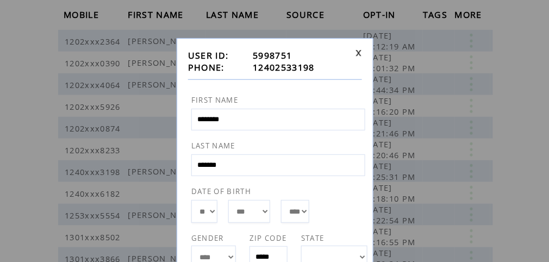  I want to click on span: 5998751, so click(272, 55).